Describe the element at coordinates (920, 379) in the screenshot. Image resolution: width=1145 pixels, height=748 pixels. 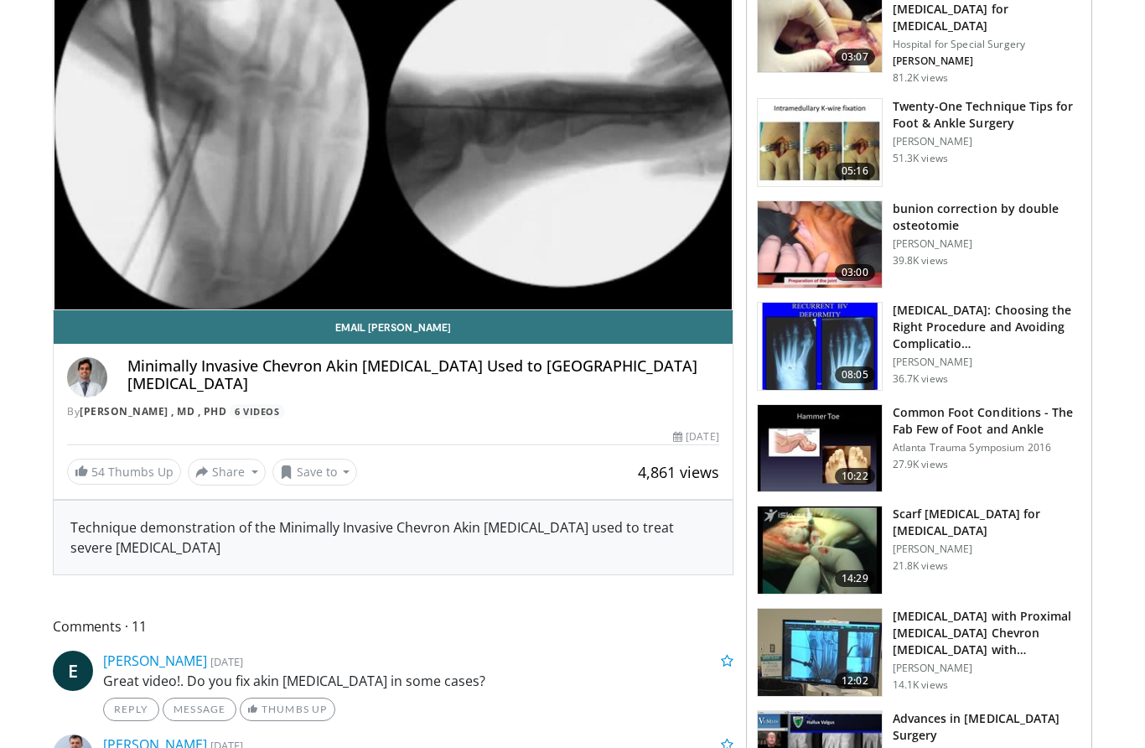
I see `p: 36.7K views` at that location.